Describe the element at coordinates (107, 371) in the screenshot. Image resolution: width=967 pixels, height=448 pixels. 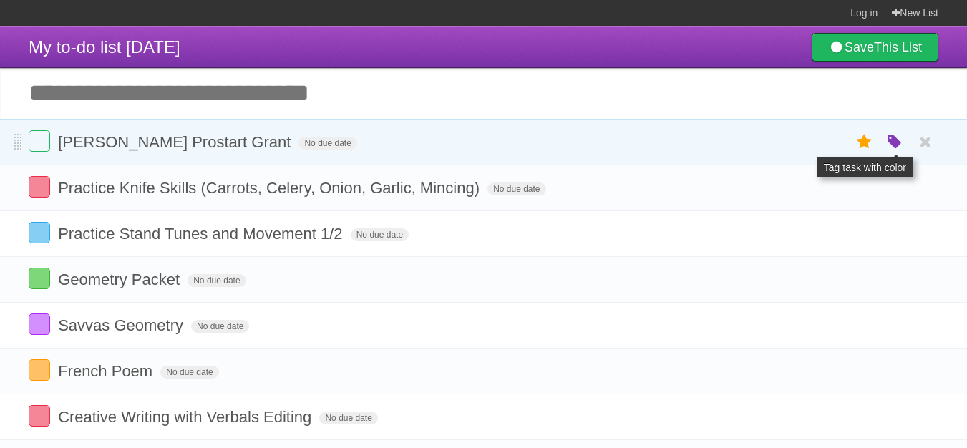
I see `span: French Poem` at that location.